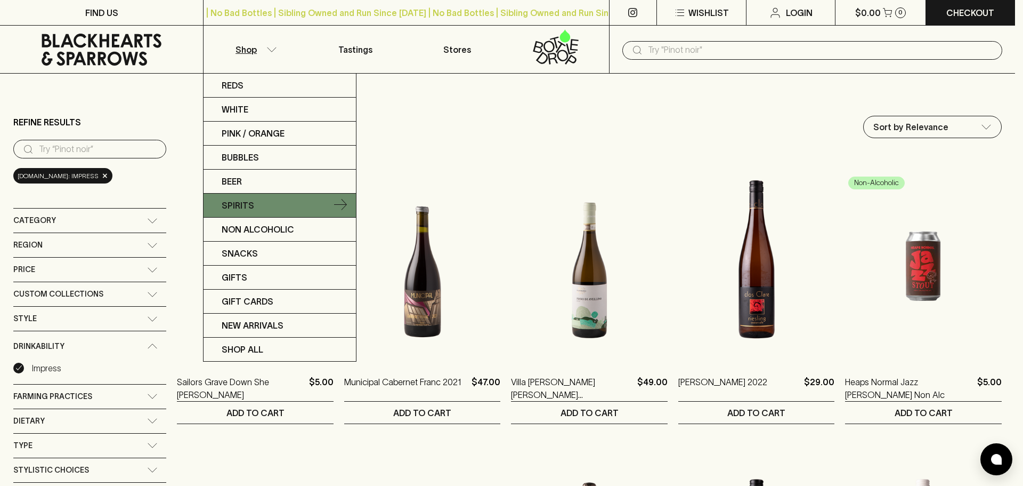 This screenshot has width=1023, height=486. I want to click on p: White, so click(235, 109).